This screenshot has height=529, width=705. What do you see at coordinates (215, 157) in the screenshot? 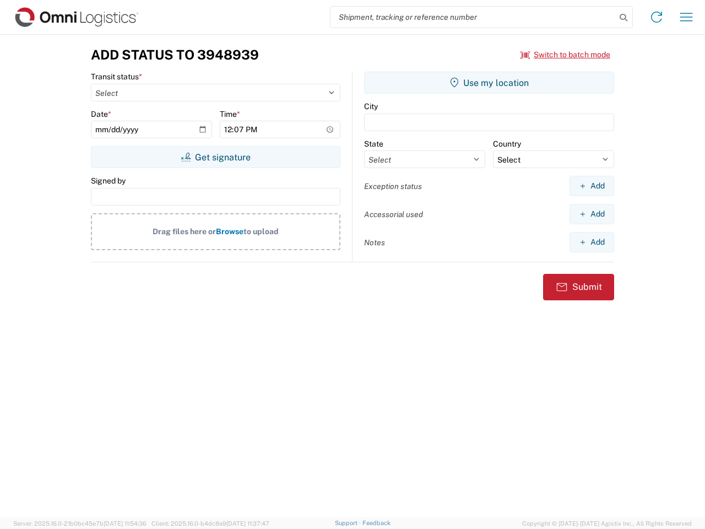
I see `button: Get signature` at bounding box center [215, 157].